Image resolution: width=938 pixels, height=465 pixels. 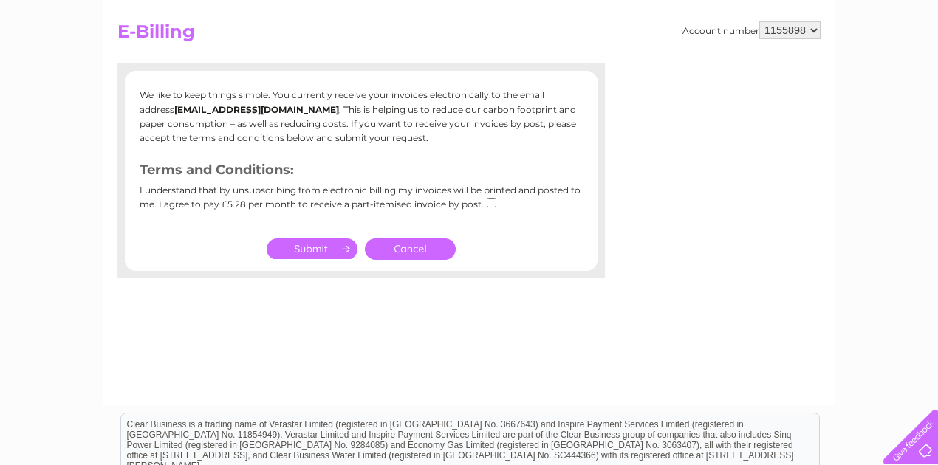 I want to click on h3: Terms and Conditions:, so click(x=361, y=172).